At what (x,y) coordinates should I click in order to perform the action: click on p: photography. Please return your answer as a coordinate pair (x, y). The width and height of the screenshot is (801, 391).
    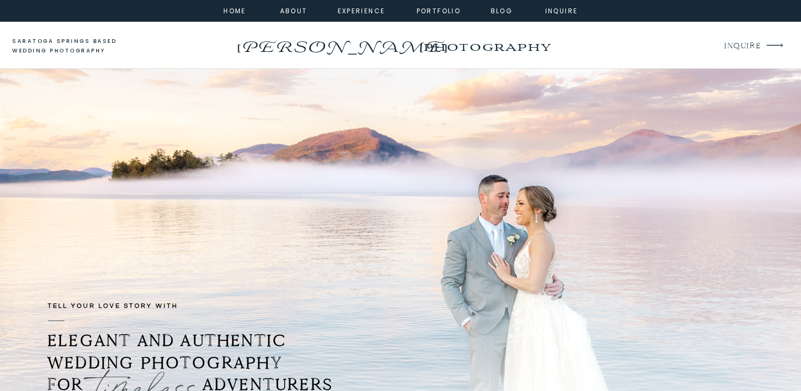
    Looking at the image, I should click on (487, 46).